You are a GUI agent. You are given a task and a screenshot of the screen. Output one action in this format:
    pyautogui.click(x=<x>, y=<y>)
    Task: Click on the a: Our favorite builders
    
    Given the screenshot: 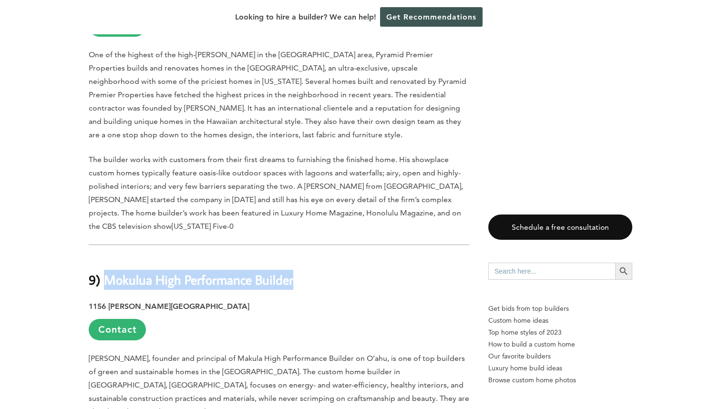 What is the action you would take?
    pyautogui.click(x=560, y=356)
    